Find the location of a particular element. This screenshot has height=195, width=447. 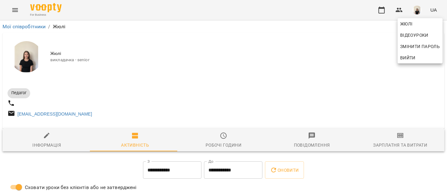

span: Жюлі is located at coordinates (420, 24).